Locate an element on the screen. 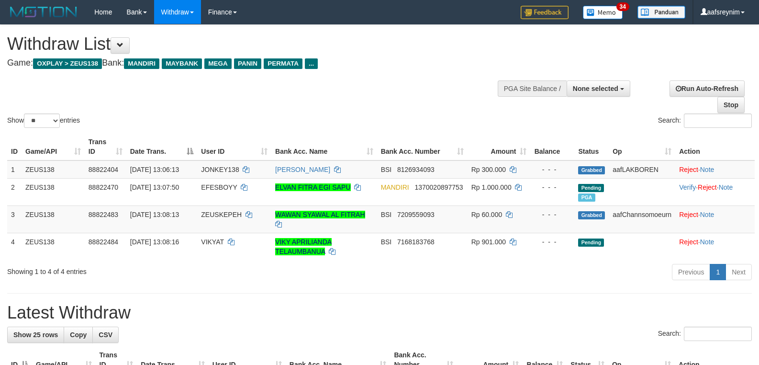 Image resolution: width=759 pixels, height=365 pixels. span: Rp 1.000.000 is located at coordinates (492, 187).